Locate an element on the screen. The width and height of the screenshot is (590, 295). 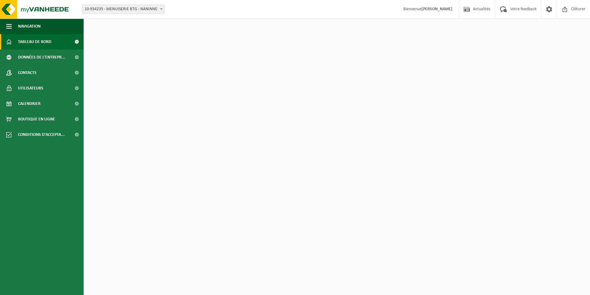
span: Calendrier is located at coordinates (29, 104).